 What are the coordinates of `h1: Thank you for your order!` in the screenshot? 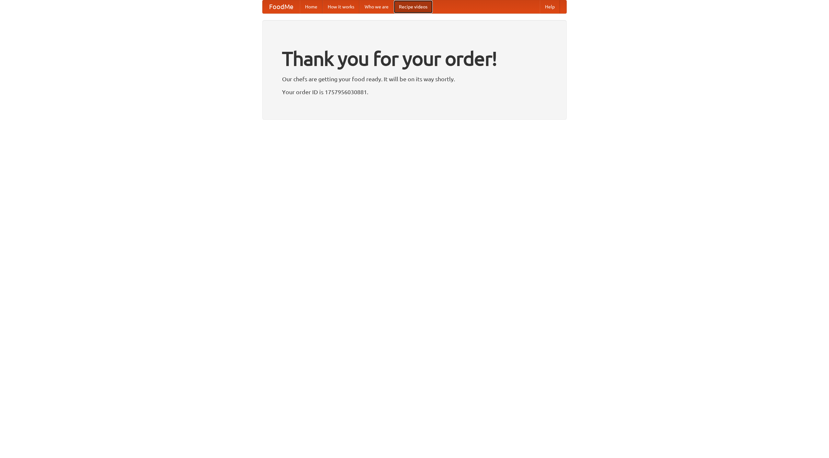 It's located at (415, 59).